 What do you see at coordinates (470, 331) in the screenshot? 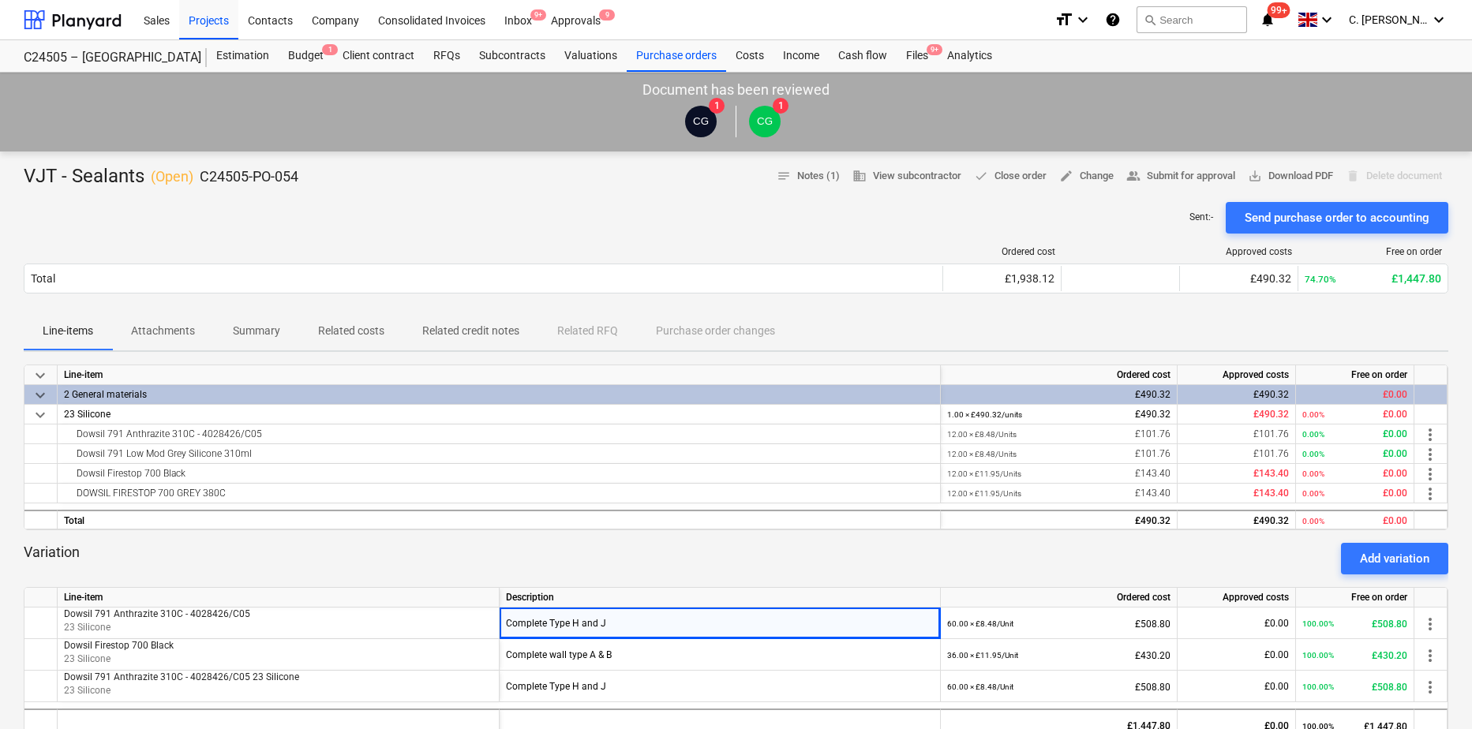
I see `p: Related credit notes` at bounding box center [470, 331].